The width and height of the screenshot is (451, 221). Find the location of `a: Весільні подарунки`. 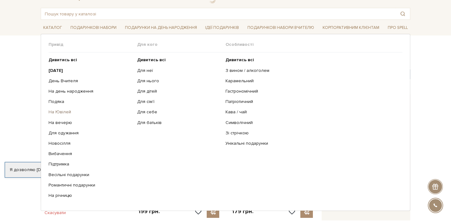

a: Весільні подарунки is located at coordinates (91, 175).